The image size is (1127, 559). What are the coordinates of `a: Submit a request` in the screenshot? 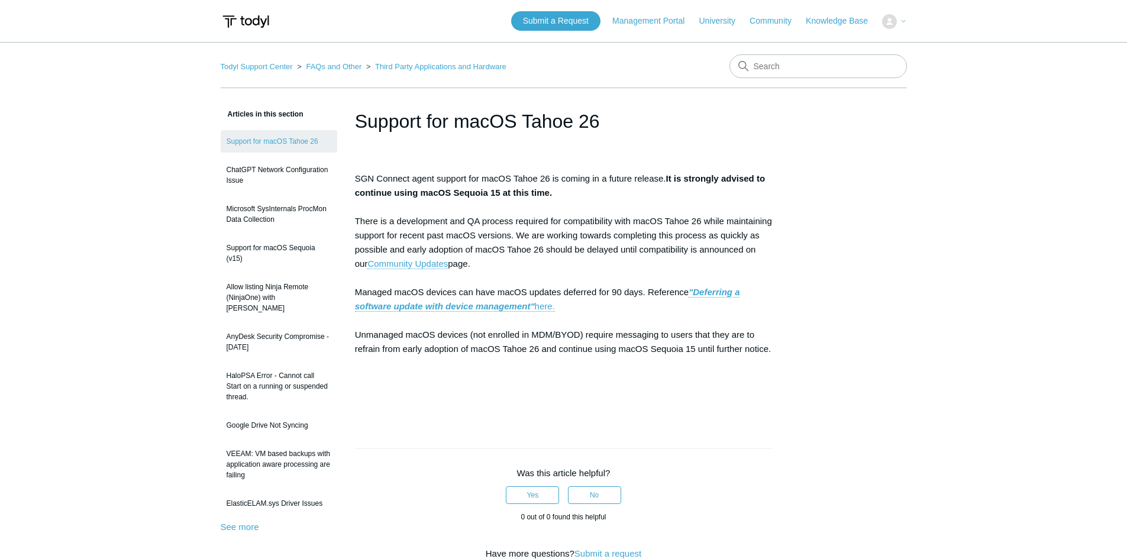 It's located at (608, 553).